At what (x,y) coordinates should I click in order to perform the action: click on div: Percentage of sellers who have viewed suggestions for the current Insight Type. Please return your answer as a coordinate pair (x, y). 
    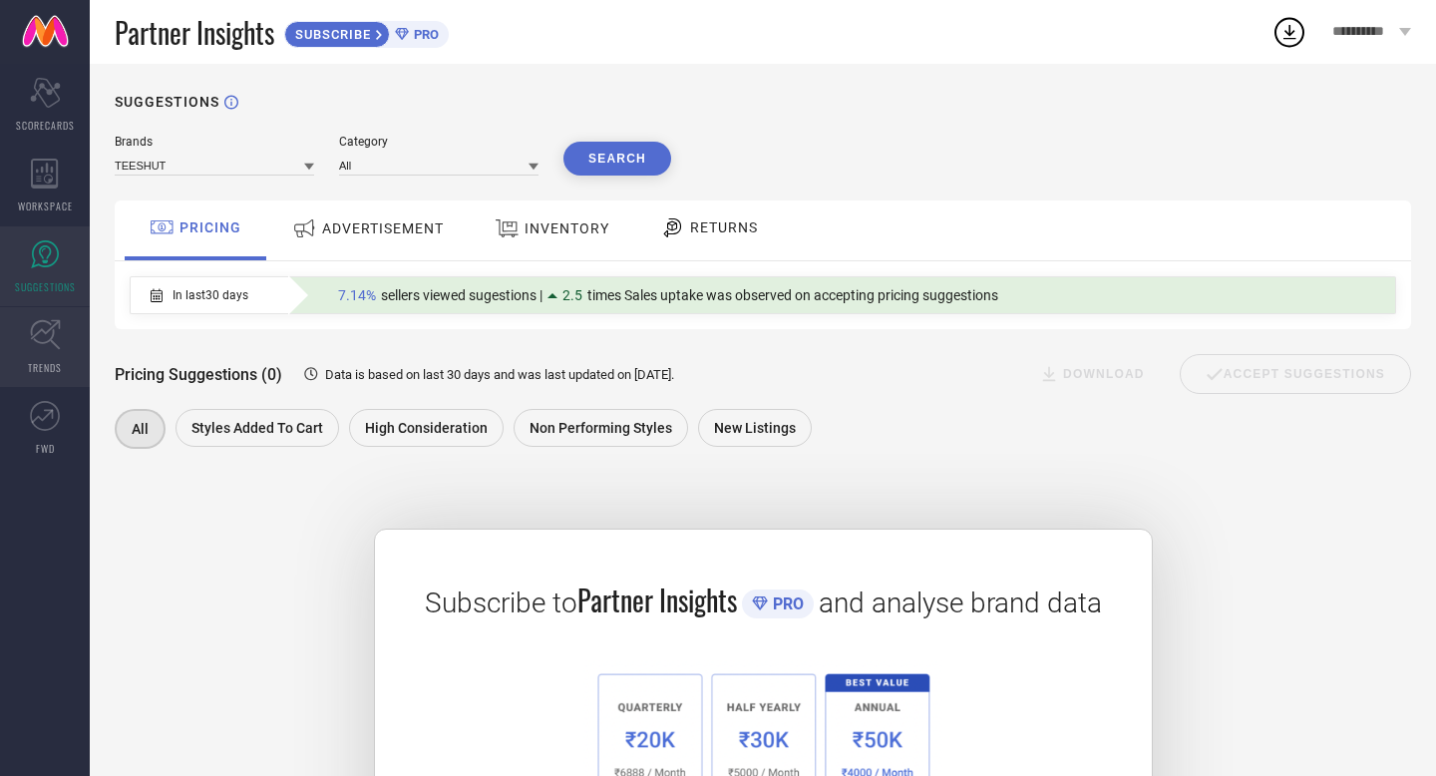
    Looking at the image, I should click on (668, 295).